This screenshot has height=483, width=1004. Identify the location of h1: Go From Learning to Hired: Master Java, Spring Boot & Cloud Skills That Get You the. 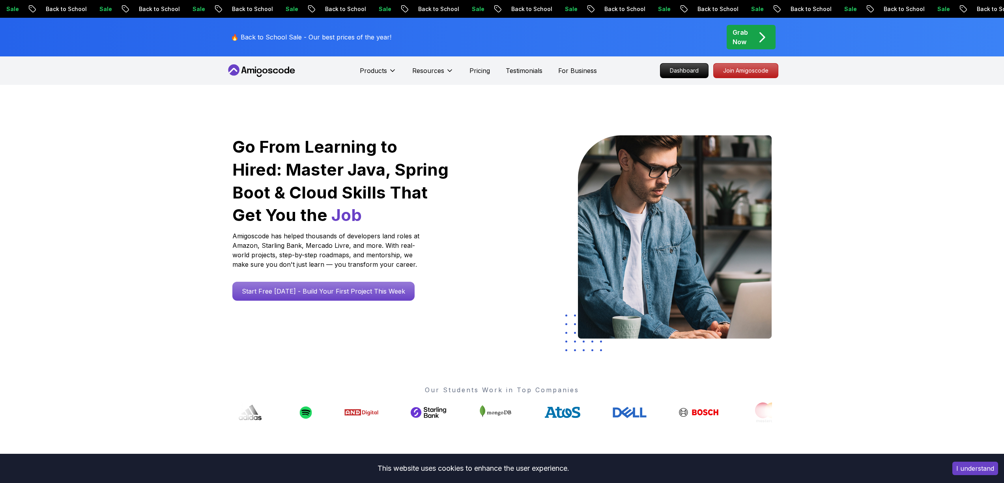
(341, 181).